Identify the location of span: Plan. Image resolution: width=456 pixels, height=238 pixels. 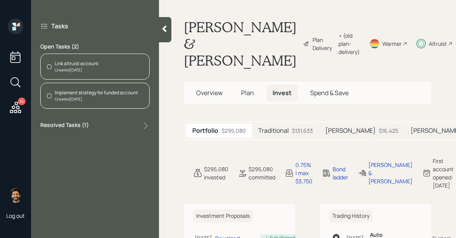
(248, 93).